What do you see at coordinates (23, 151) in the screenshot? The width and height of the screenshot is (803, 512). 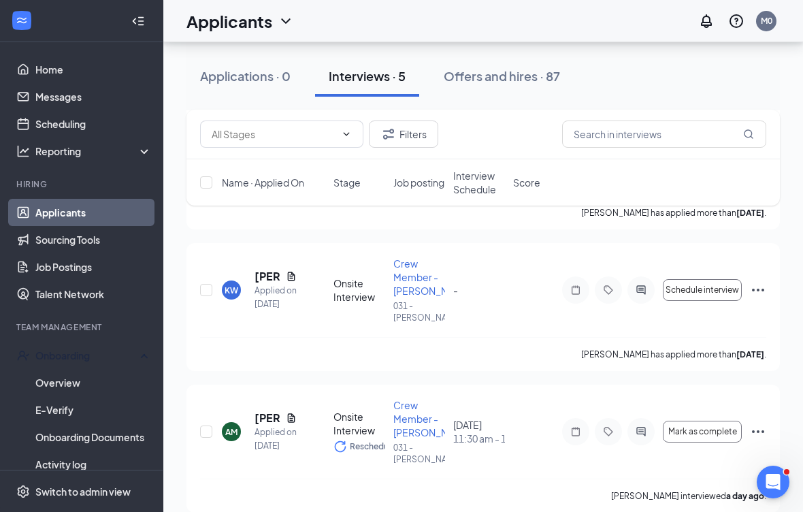 I see `svg: Analysis` at bounding box center [23, 151].